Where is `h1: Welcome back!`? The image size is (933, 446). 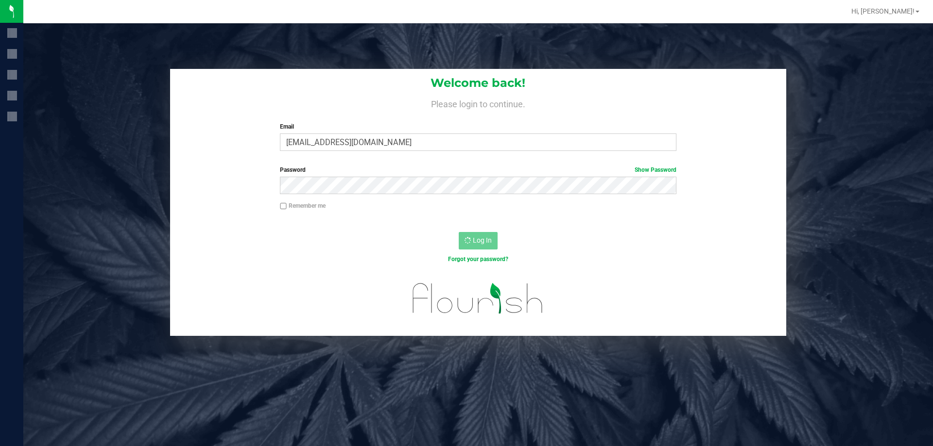 h1: Welcome back! is located at coordinates (478, 83).